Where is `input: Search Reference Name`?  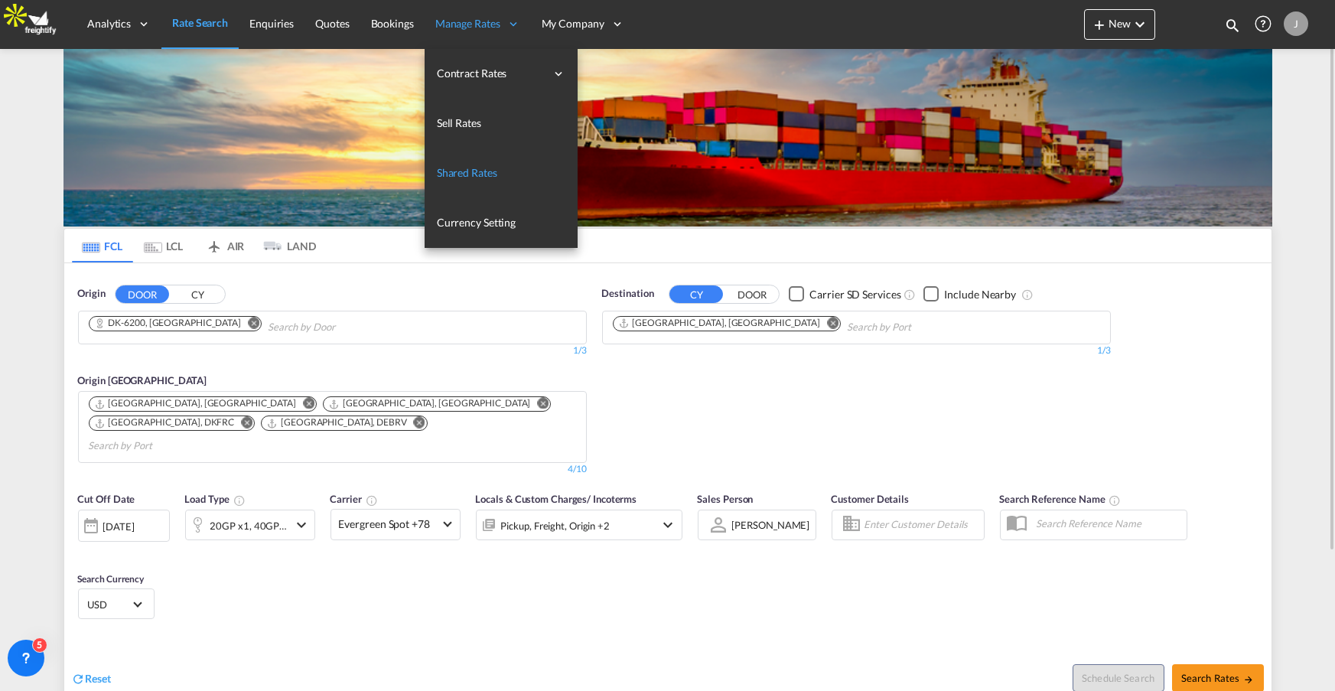
input: Search Reference Name is located at coordinates (1108, 523).